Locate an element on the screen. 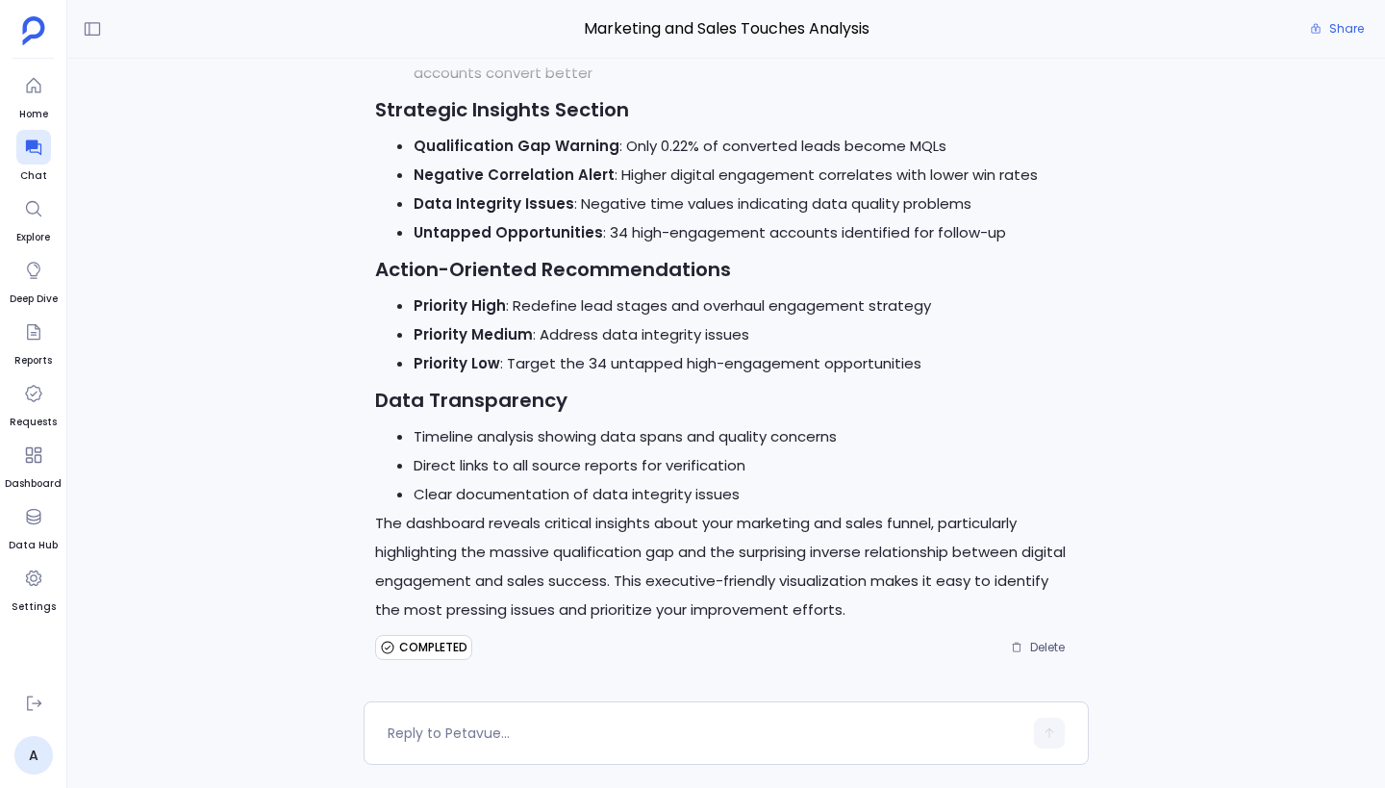  strong: Priority Medium is located at coordinates (473, 334).